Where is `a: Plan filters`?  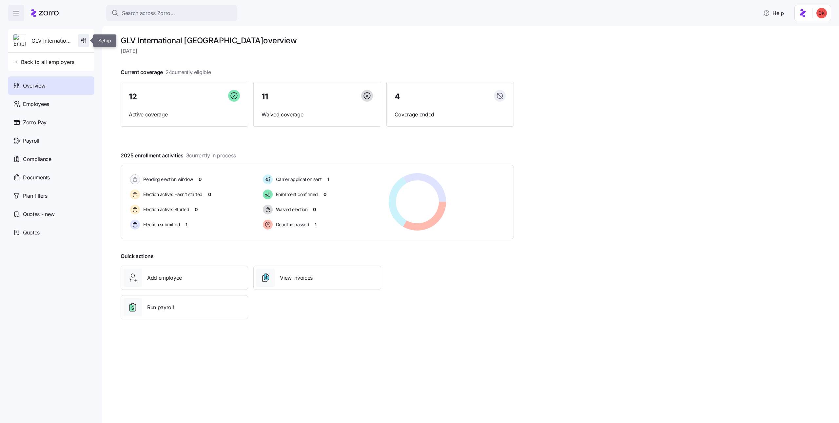 a: Plan filters is located at coordinates (51, 196).